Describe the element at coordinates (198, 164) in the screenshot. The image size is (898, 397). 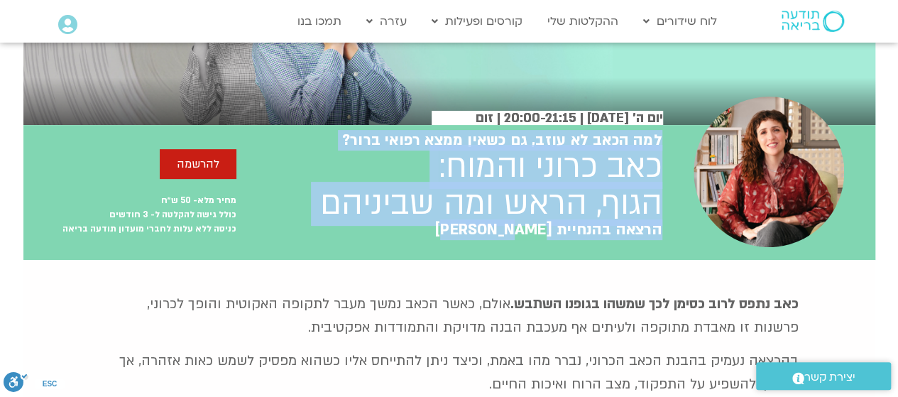
I see `span: להרשמה` at that location.